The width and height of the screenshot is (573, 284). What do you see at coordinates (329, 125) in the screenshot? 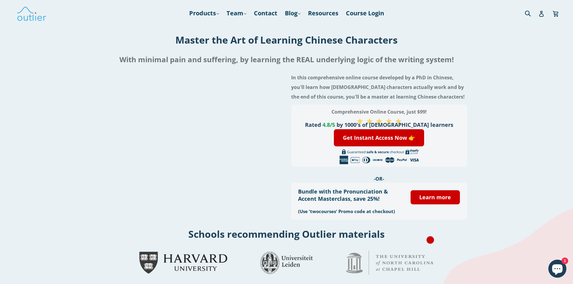
I see `span: 4.8/5` at bounding box center [329, 125].